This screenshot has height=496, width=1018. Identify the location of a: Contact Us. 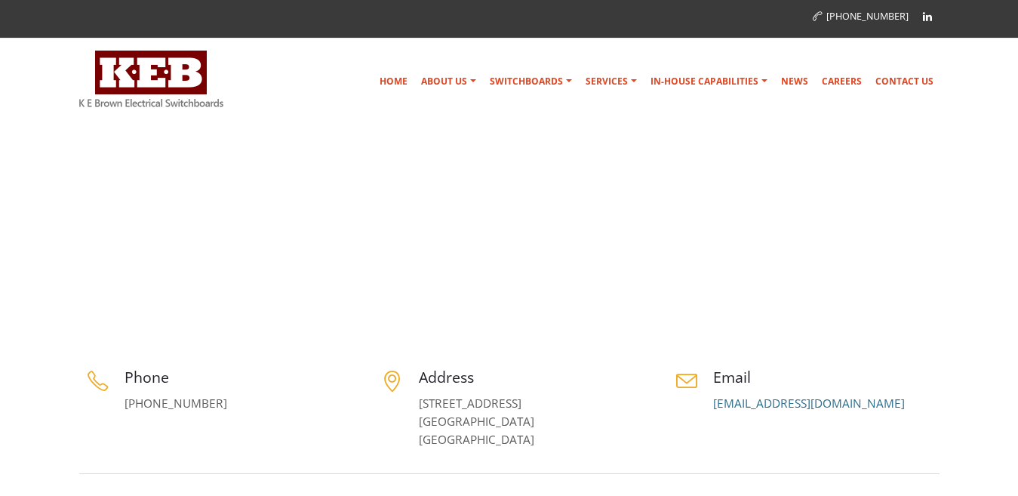
(904, 82).